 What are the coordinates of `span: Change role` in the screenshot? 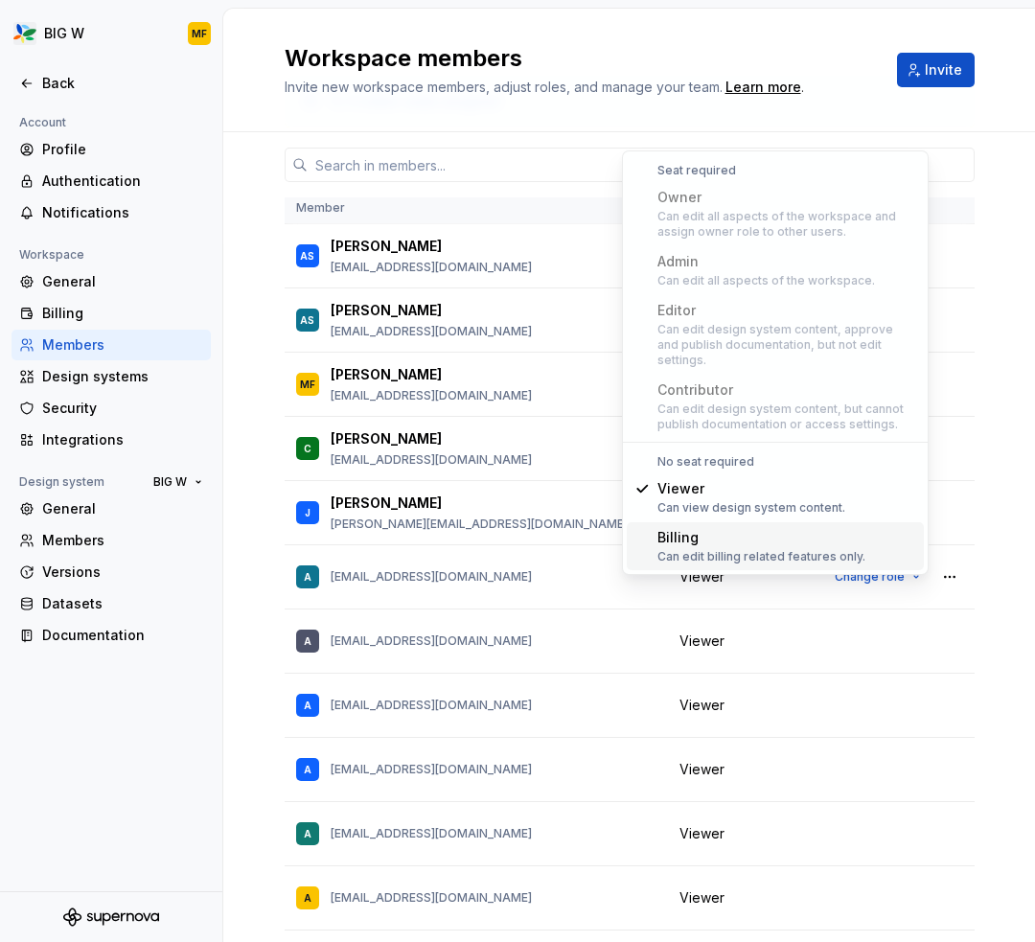 It's located at (870, 577).